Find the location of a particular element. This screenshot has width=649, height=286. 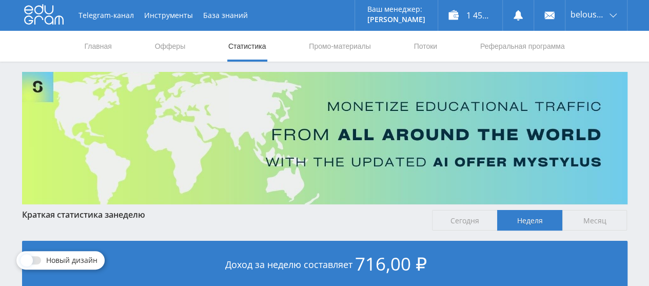

a: Промо-материалы is located at coordinates (340, 46).